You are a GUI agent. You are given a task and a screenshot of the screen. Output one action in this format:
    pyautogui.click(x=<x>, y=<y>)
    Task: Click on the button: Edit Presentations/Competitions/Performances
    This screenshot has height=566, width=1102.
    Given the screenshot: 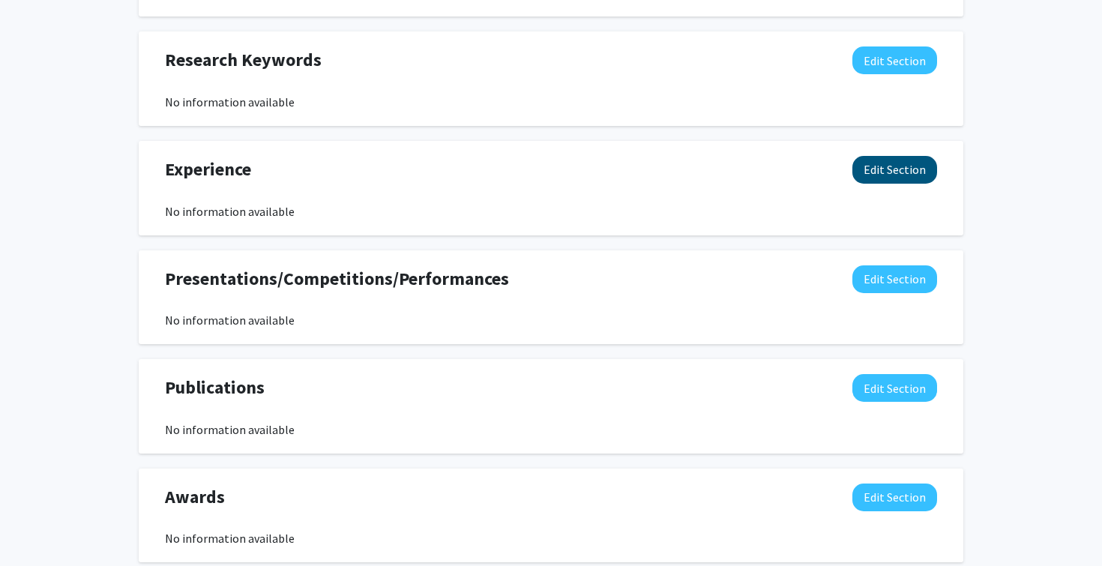 What is the action you would take?
    pyautogui.click(x=894, y=279)
    